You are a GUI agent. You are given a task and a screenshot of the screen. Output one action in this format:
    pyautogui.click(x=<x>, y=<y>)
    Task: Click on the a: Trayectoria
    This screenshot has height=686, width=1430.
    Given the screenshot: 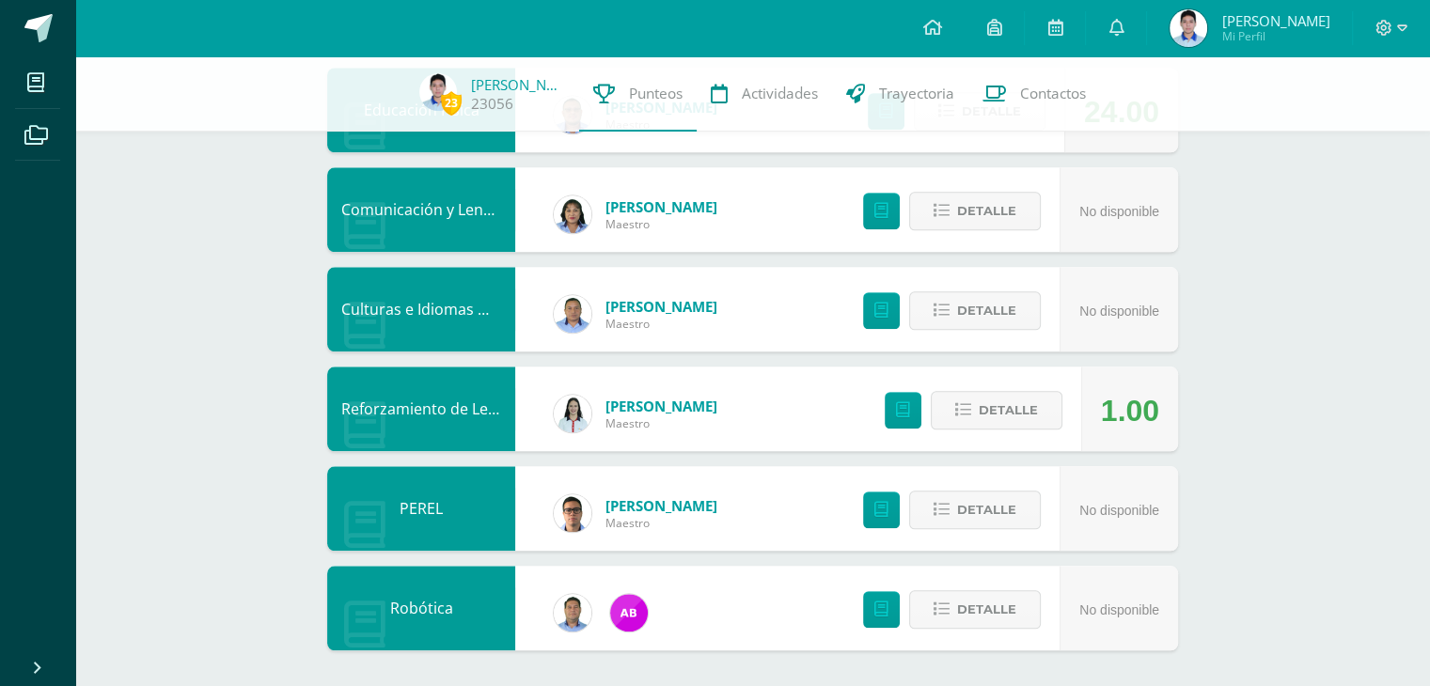 What is the action you would take?
    pyautogui.click(x=900, y=94)
    